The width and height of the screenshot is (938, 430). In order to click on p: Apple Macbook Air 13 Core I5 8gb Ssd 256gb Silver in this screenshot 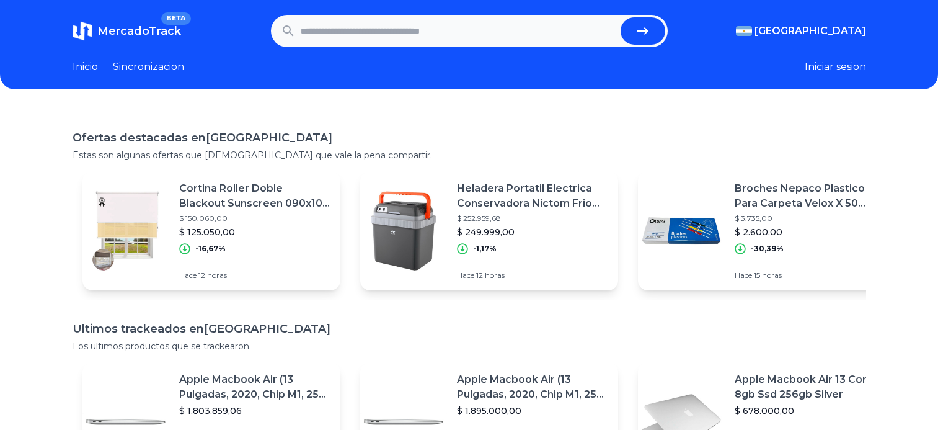, I will do `click(810, 387)`.